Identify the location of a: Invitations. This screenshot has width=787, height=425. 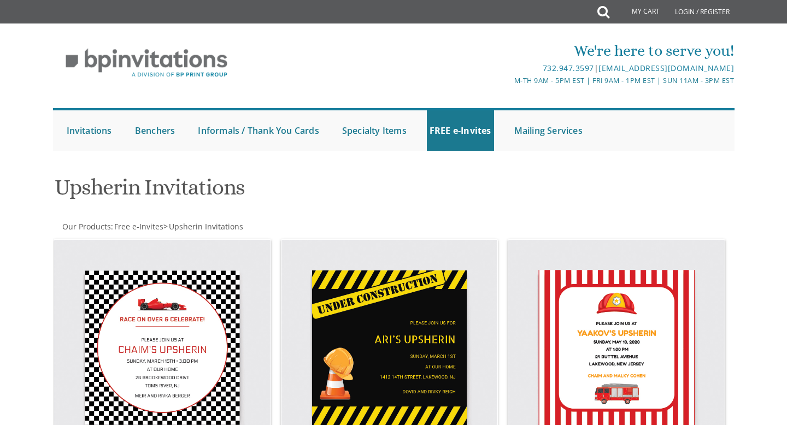
(89, 131).